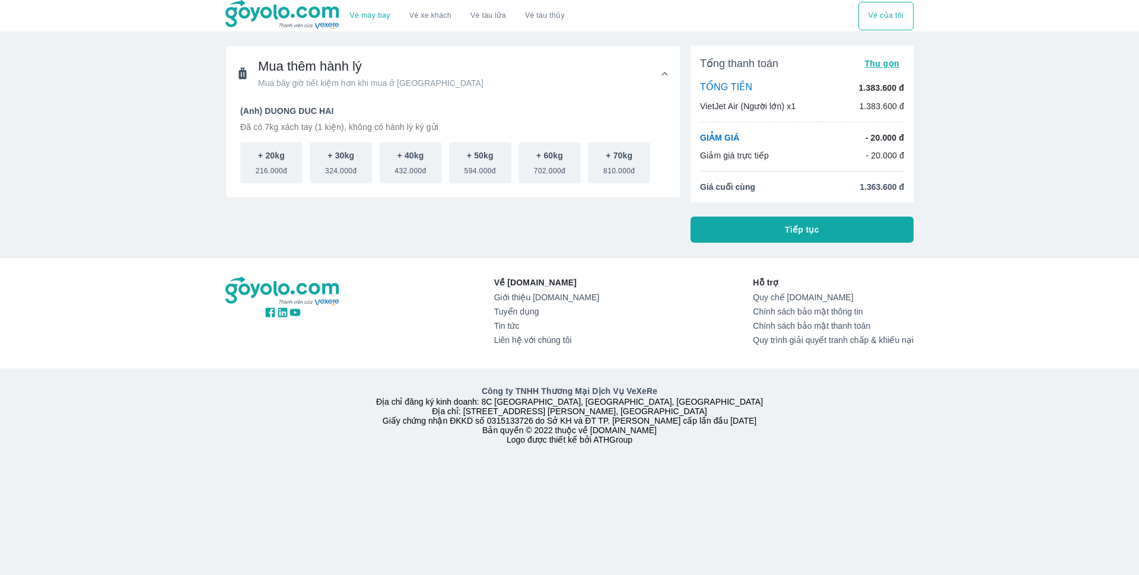 The height and width of the screenshot is (575, 1139). What do you see at coordinates (371, 66) in the screenshot?
I see `span: Mua thêm hành lý` at bounding box center [371, 66].